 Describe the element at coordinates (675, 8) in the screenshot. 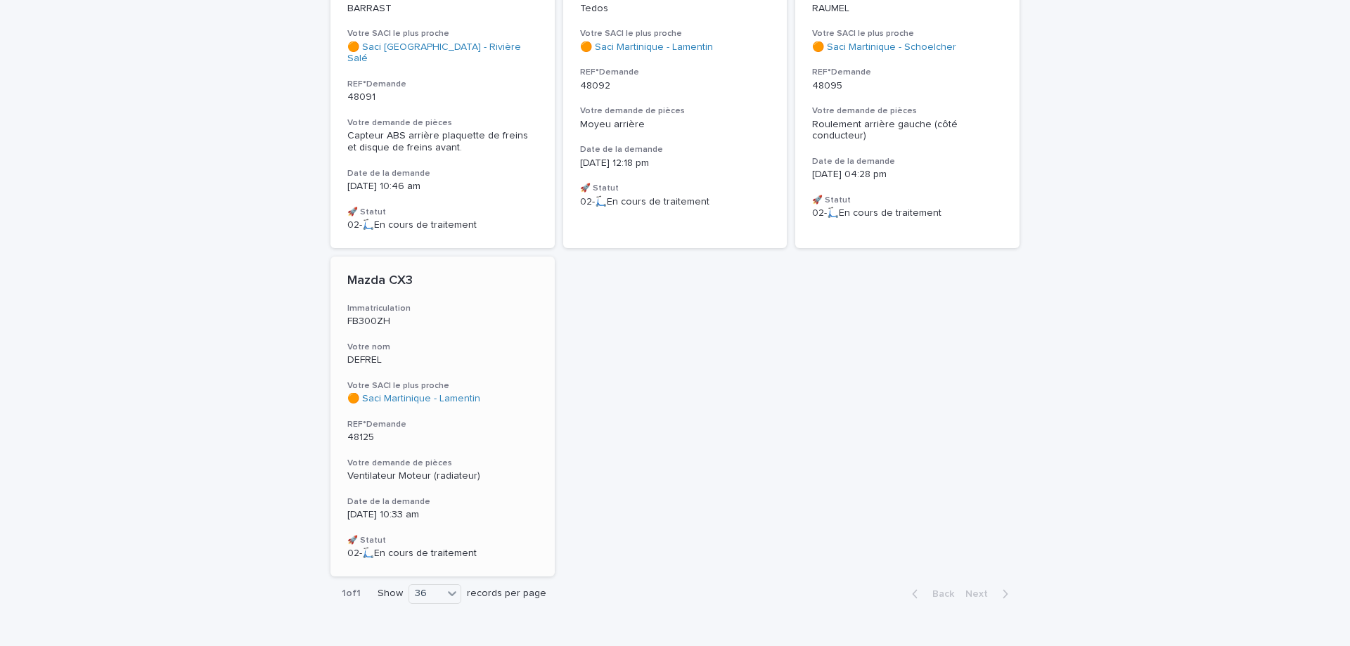

I see `p: Tedos` at that location.